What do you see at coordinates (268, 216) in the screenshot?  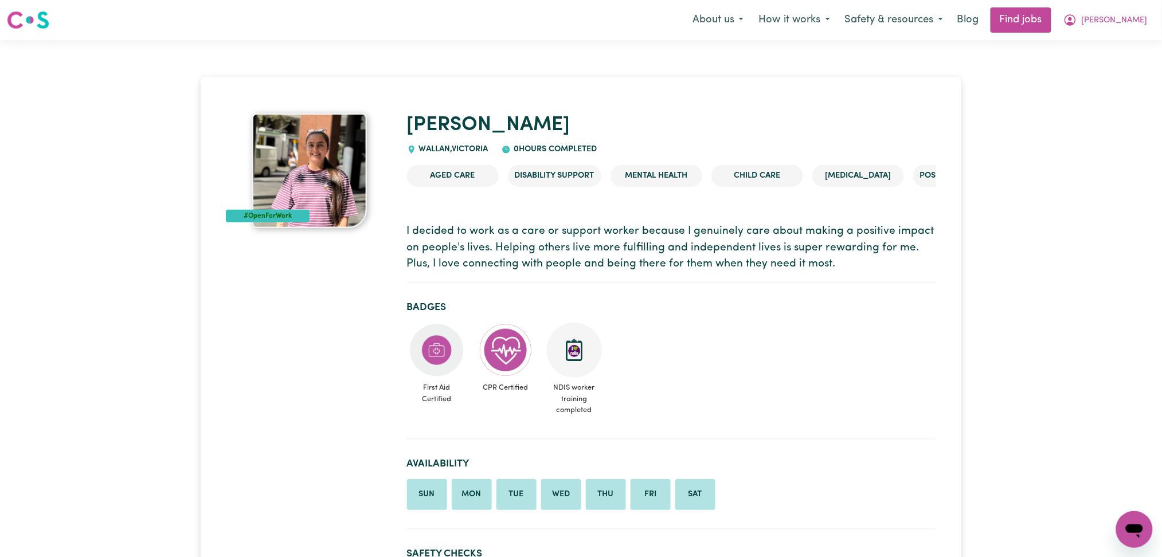 I see `div: #OpenForWork` at bounding box center [268, 216].